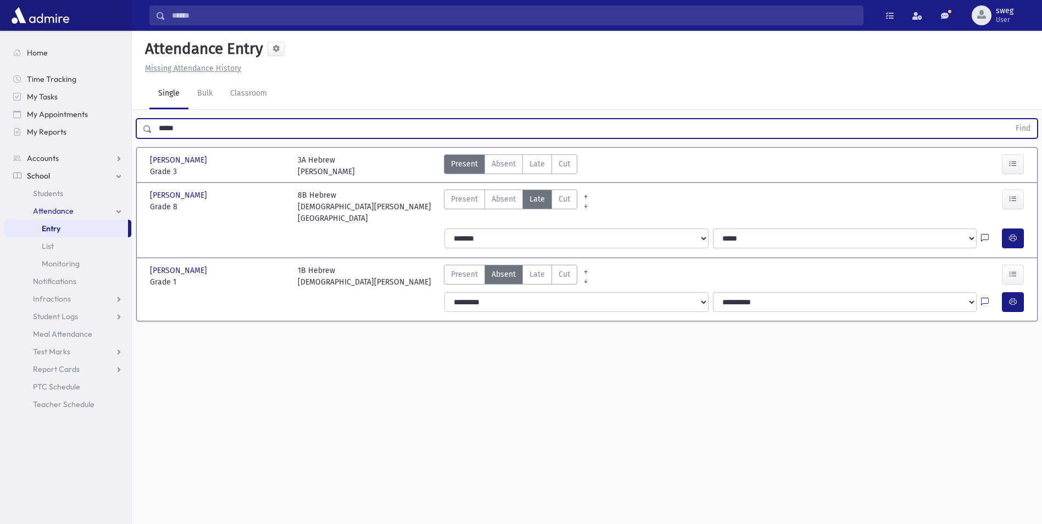  I want to click on a: Test Marks, so click(68, 352).